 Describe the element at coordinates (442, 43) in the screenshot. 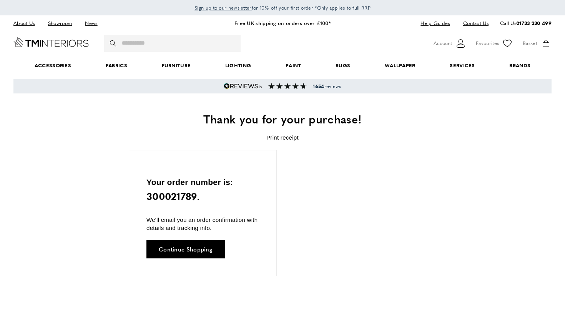

I see `span: Account` at that location.